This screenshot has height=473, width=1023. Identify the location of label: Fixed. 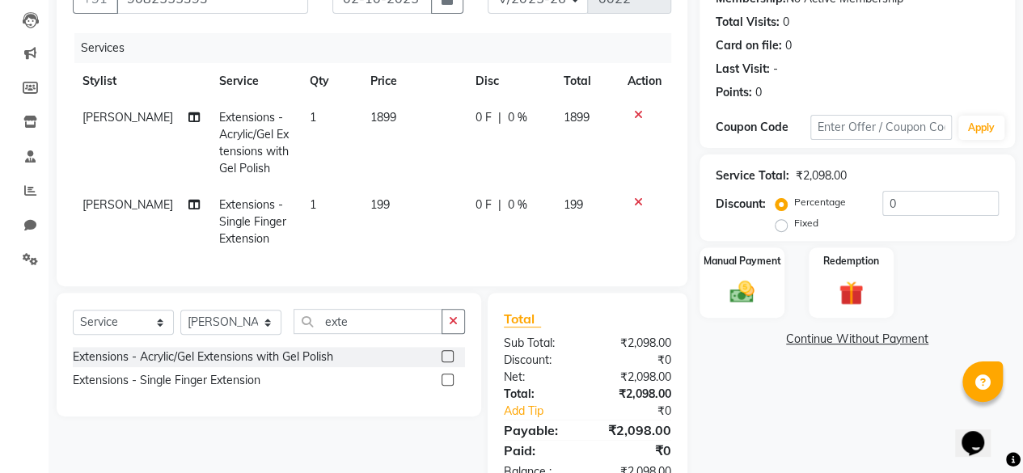
(807, 223).